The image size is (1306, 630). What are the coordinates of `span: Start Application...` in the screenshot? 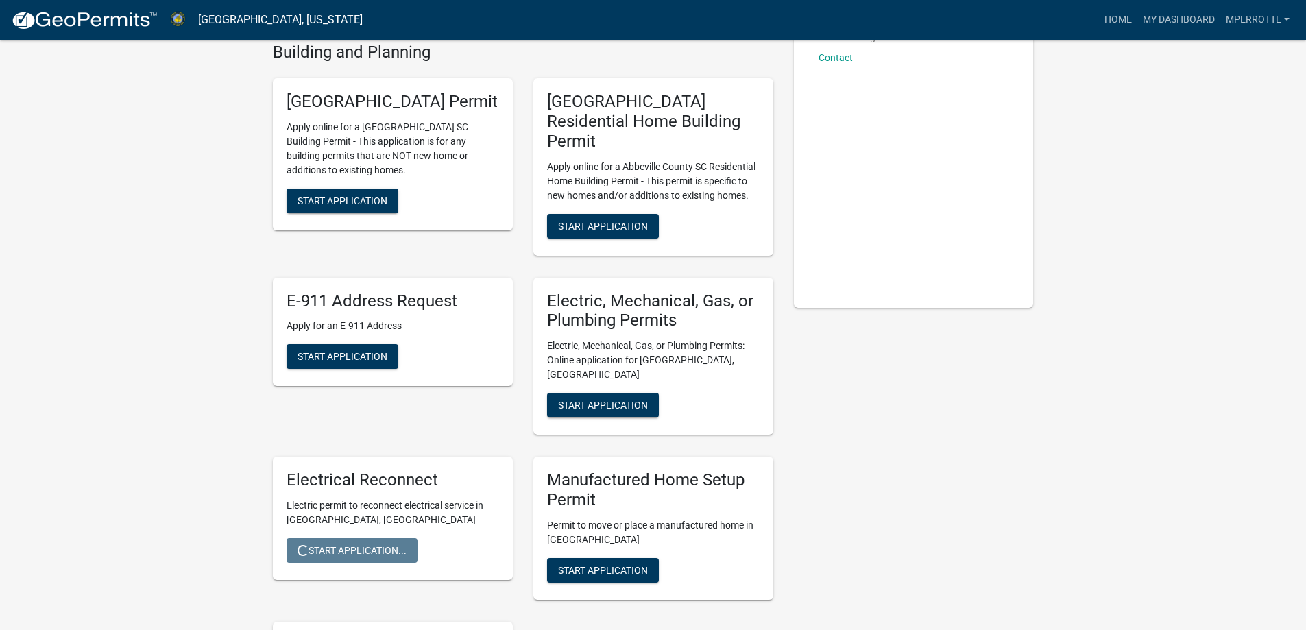 It's located at (352, 551).